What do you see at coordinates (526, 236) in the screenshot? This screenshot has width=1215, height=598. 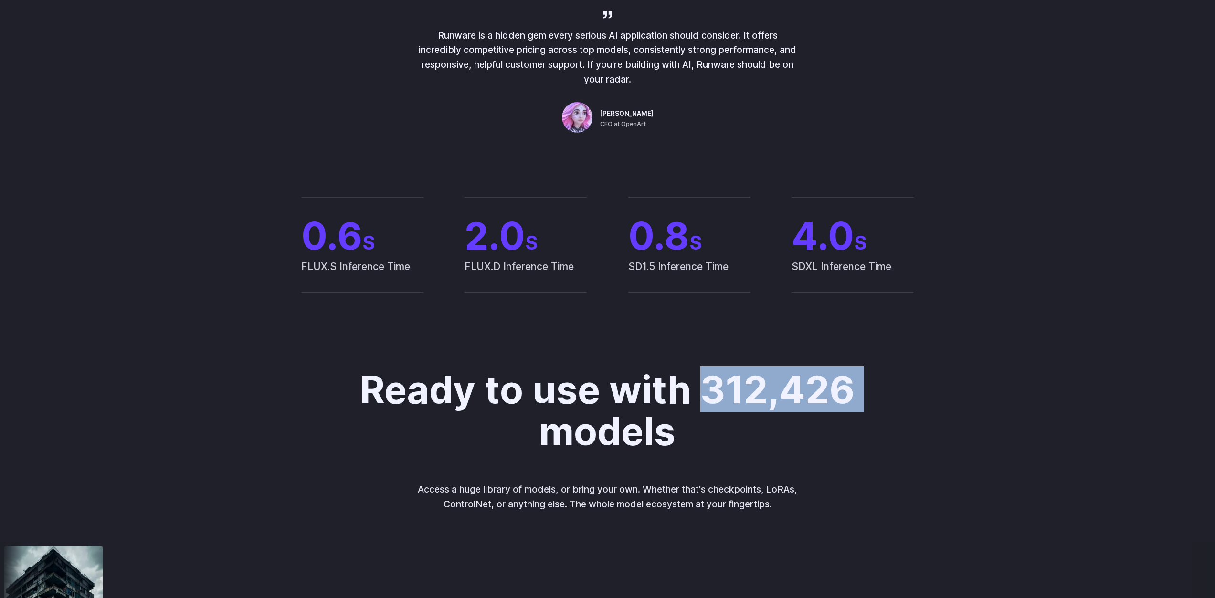 I see `span: 2.0` at bounding box center [526, 236].